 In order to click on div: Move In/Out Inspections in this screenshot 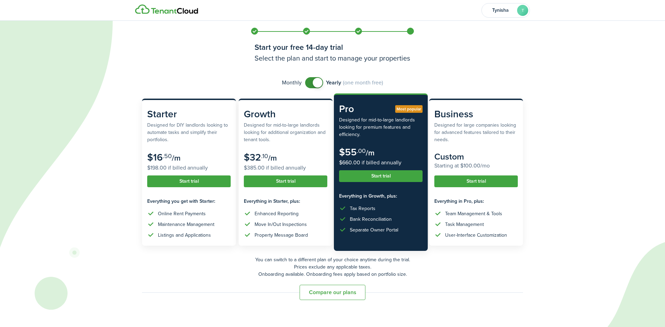, I will do `click(280, 224)`.